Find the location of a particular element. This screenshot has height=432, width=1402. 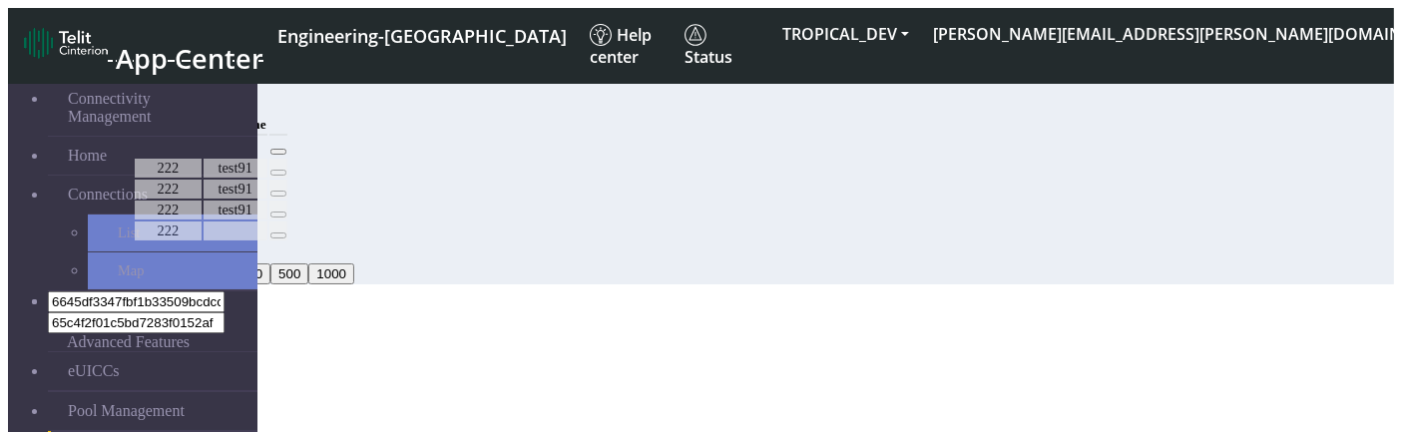

span: Connections is located at coordinates (108, 195).